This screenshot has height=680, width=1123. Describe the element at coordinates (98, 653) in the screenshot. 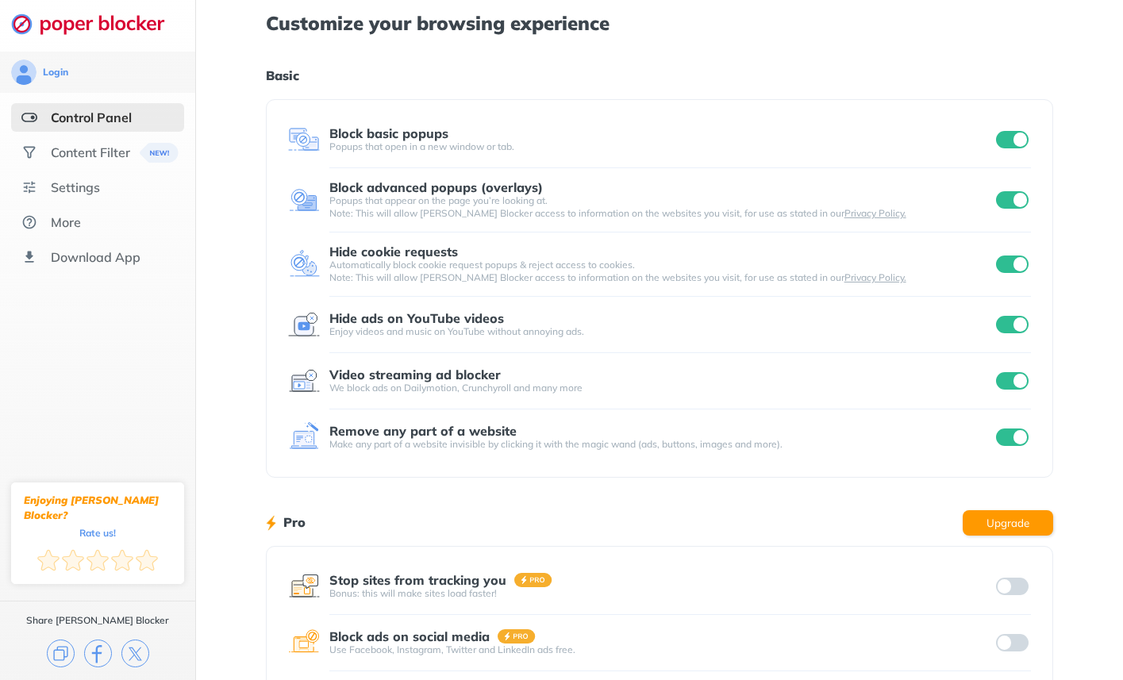

I see `img: facebook.svg` at that location.